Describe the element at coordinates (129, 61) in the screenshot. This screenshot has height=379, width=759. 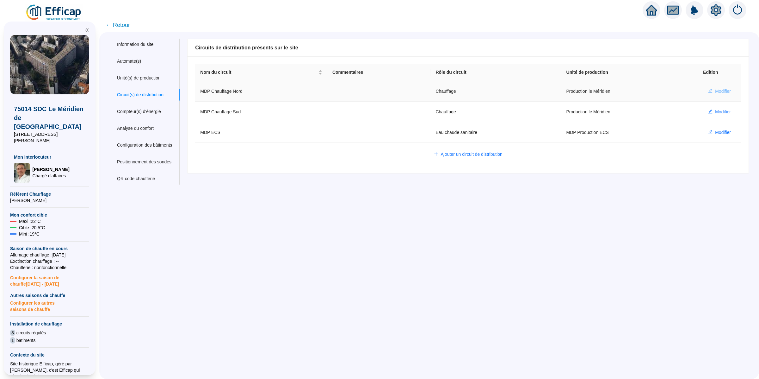
I see `div: Automate(s)` at that location.